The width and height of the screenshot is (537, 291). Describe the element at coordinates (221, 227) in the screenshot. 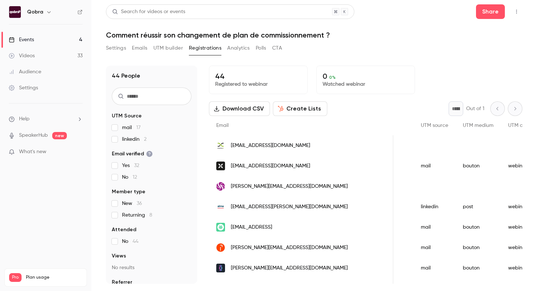

I see `img: modjo.ai` at that location.